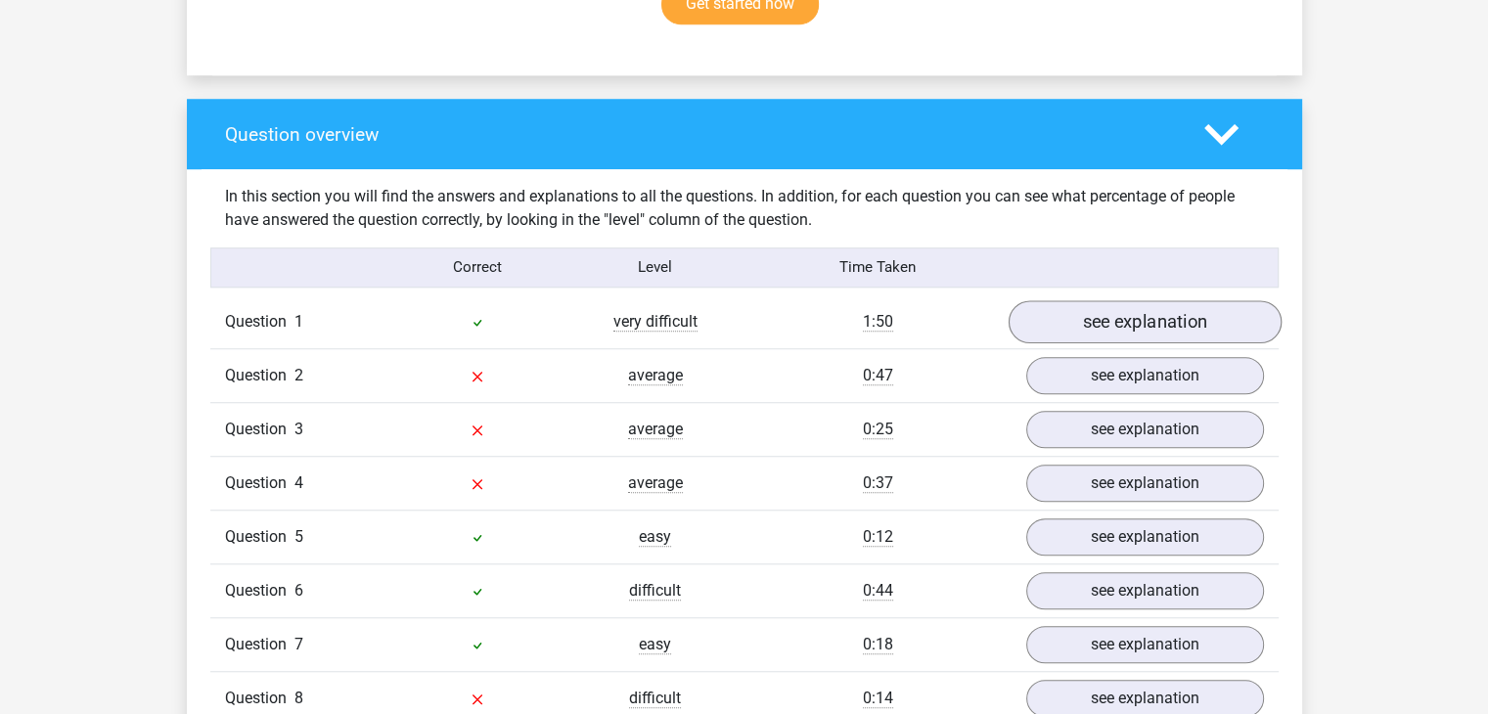 This screenshot has width=1488, height=714. What do you see at coordinates (477, 267) in the screenshot?
I see `div: Correct` at bounding box center [477, 267].